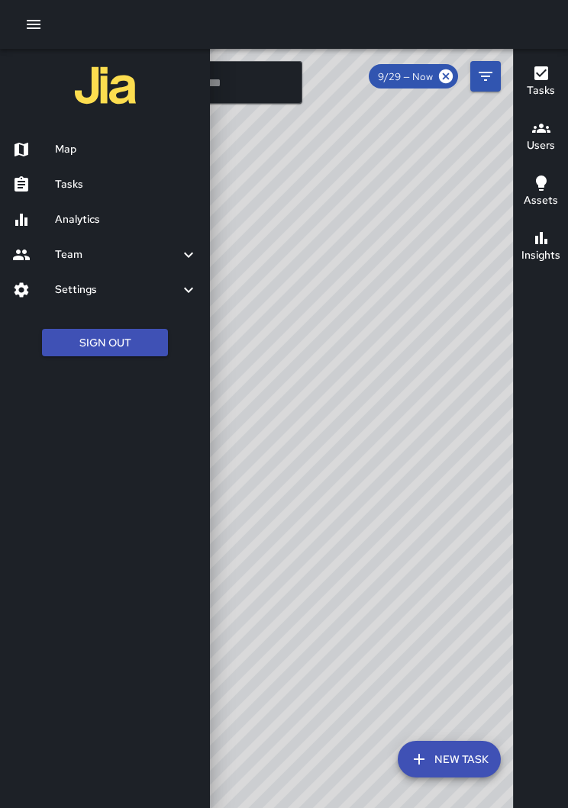 The height and width of the screenshot is (808, 568). What do you see at coordinates (126, 150) in the screenshot?
I see `h6: Map` at bounding box center [126, 150].